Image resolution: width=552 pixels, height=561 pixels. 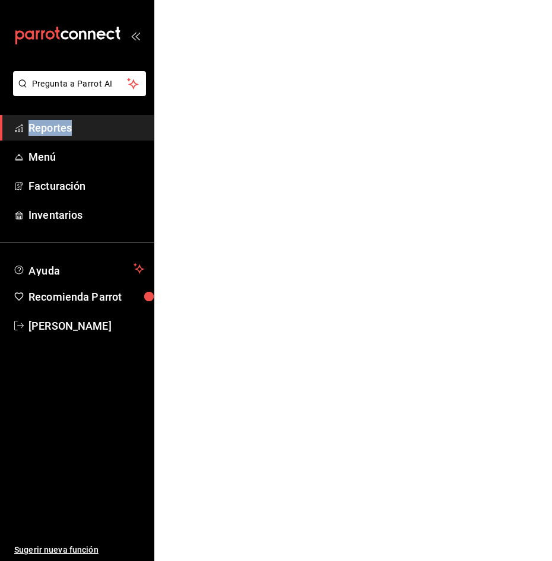 I want to click on span: Recomienda Parrot, so click(x=86, y=297).